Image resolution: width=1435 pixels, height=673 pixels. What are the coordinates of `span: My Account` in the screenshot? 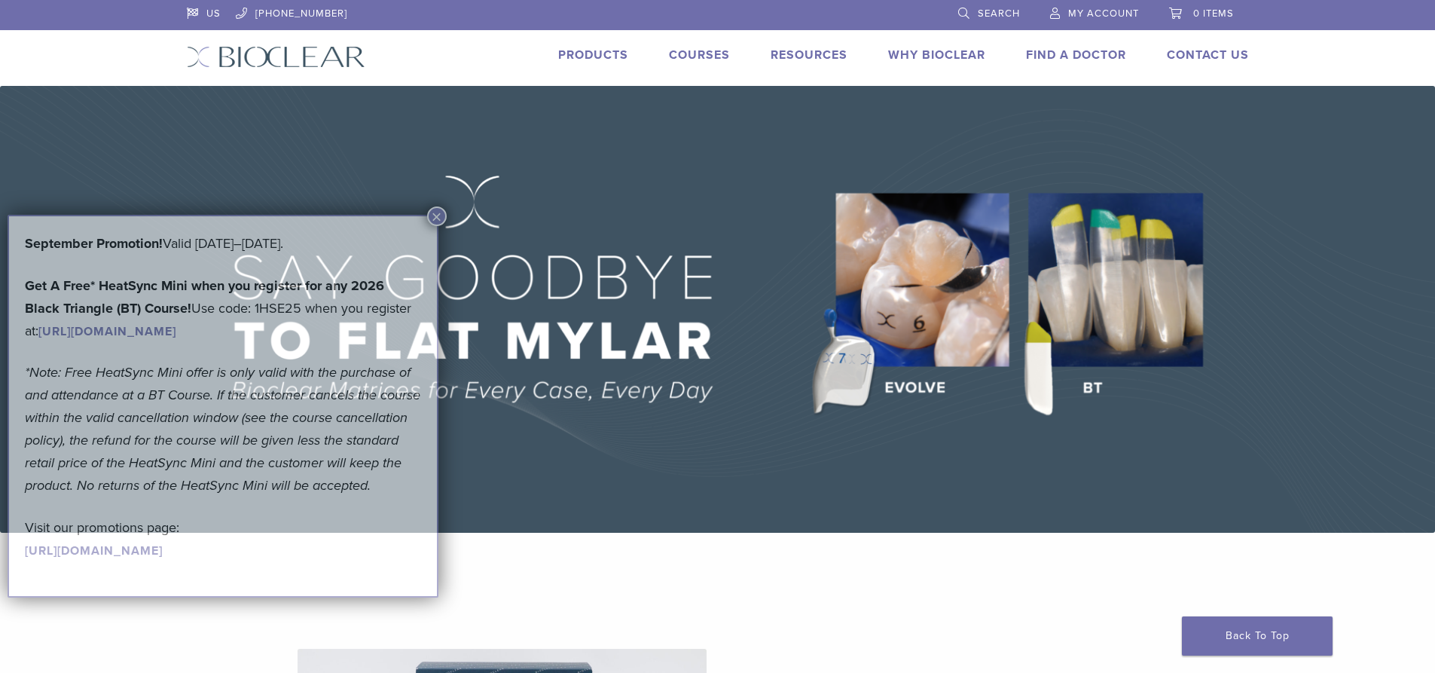 It's located at (1103, 14).